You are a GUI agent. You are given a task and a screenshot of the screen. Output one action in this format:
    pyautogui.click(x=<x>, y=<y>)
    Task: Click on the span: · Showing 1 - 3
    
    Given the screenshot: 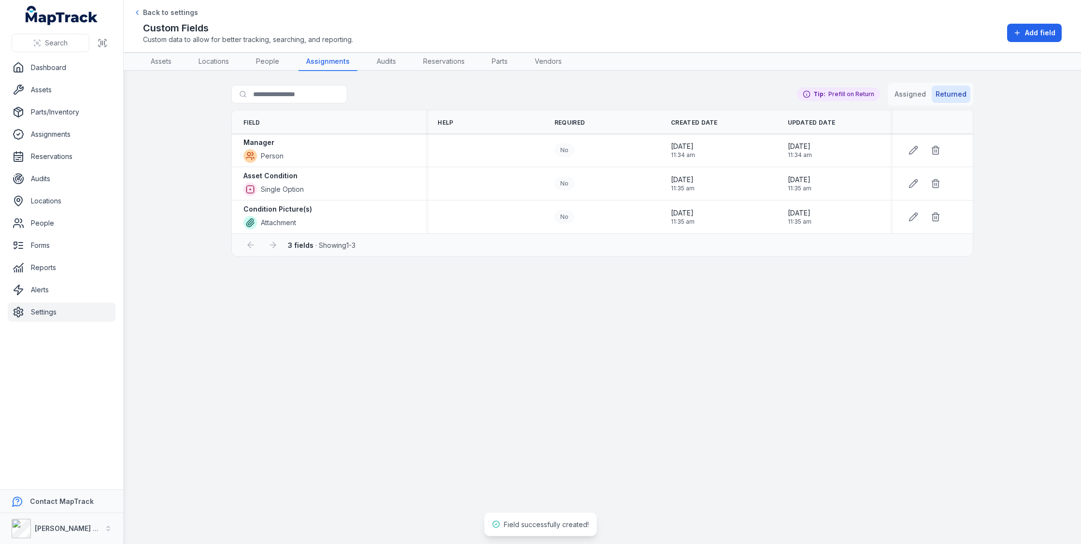 What is the action you would take?
    pyautogui.click(x=322, y=245)
    